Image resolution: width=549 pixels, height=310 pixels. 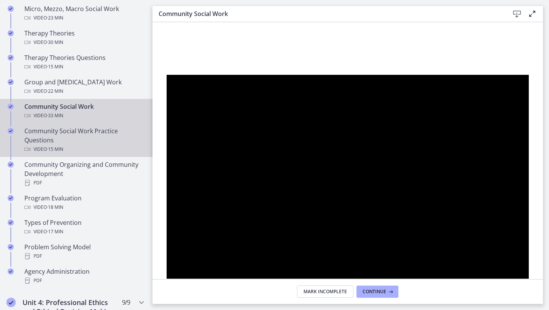 What do you see at coordinates (325, 291) in the screenshot?
I see `span: Mark Incomplete` at bounding box center [325, 291].